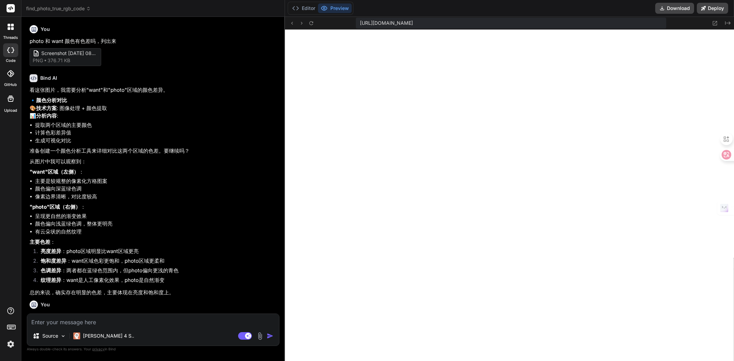 The width and height of the screenshot is (734, 361). What do you see at coordinates (40, 242) in the screenshot?
I see `strong: 主要色差` at bounding box center [40, 242].